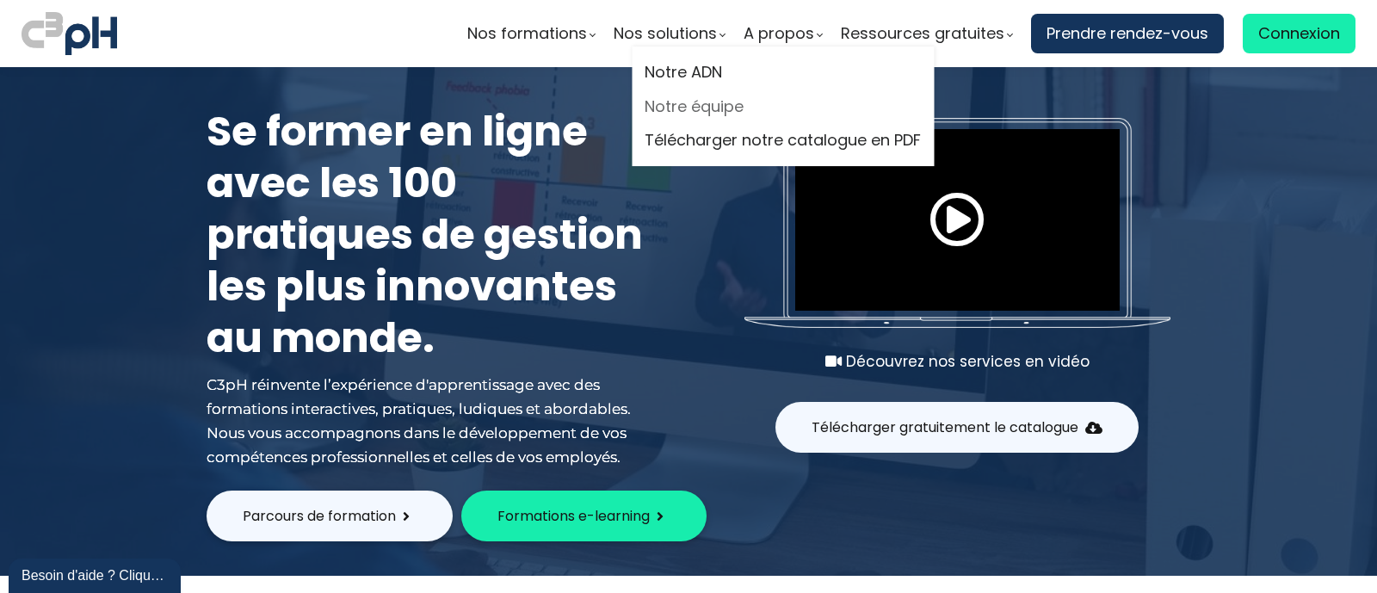 This screenshot has width=1377, height=593. I want to click on button: Télécharger gratuitement le catalogue, so click(957, 427).